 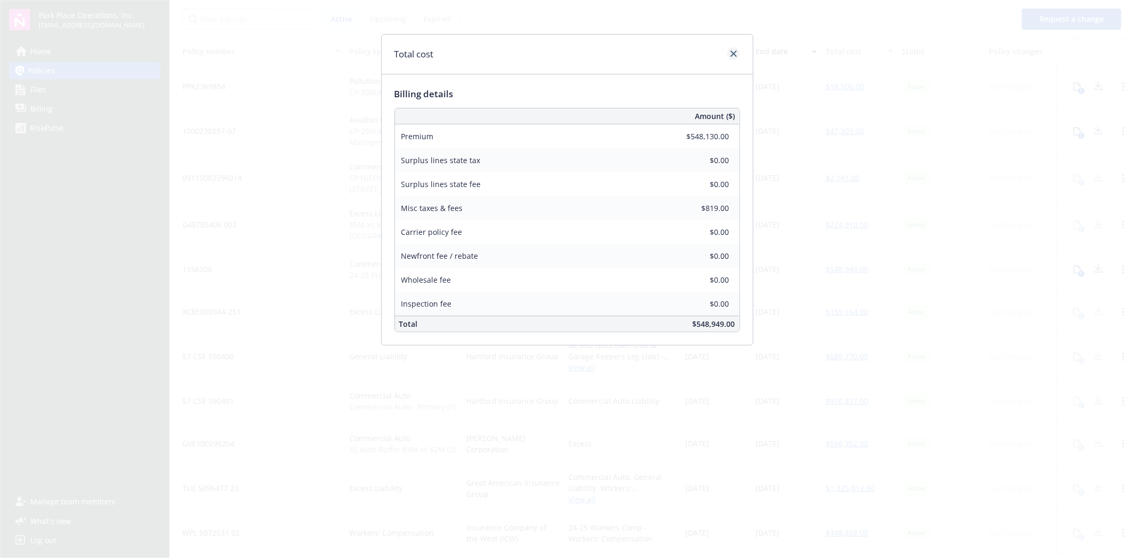 What do you see at coordinates (715, 116) in the screenshot?
I see `span: Amount ($)` at bounding box center [715, 116].